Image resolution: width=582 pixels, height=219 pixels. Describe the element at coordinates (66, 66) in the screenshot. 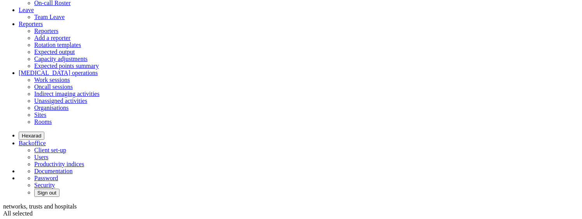

I see `a: Expected points summary` at that location.